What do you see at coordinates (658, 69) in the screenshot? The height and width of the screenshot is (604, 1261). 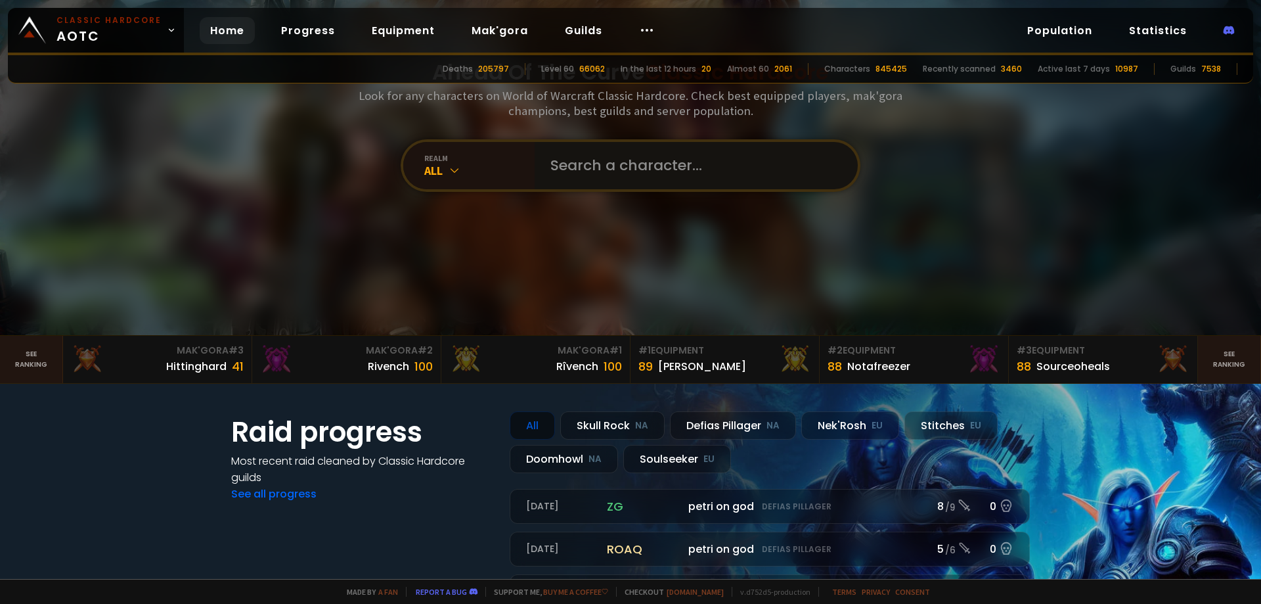 I see `div: In the last 12 hours` at bounding box center [658, 69].